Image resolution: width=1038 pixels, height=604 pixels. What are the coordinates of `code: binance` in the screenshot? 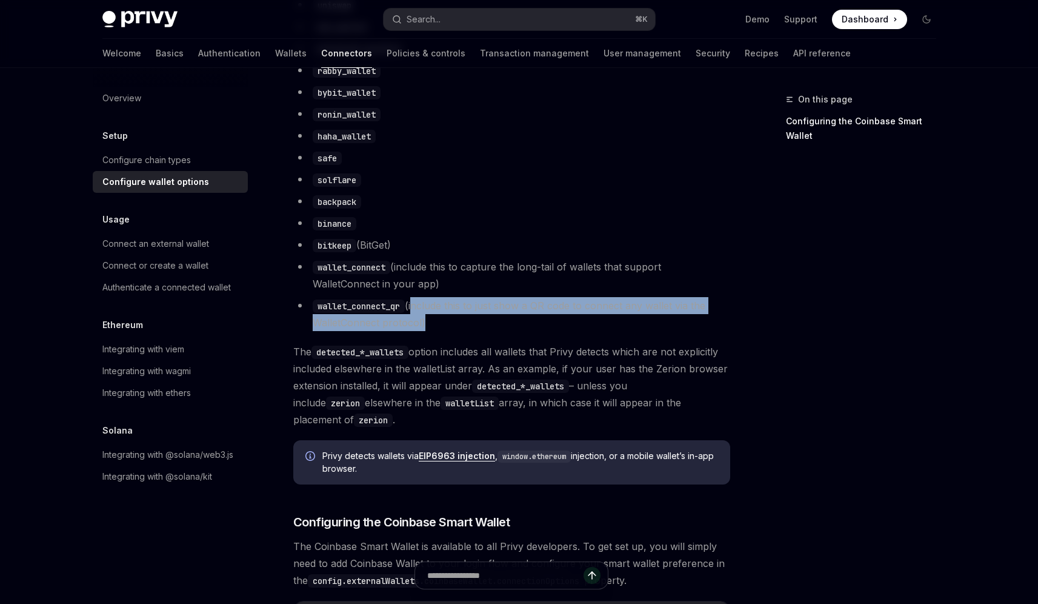 It's located at (335, 224).